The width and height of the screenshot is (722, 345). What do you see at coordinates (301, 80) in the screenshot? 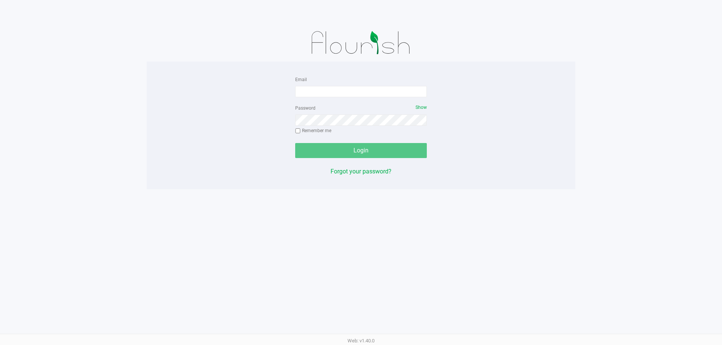
I see `label: Email` at bounding box center [301, 80].